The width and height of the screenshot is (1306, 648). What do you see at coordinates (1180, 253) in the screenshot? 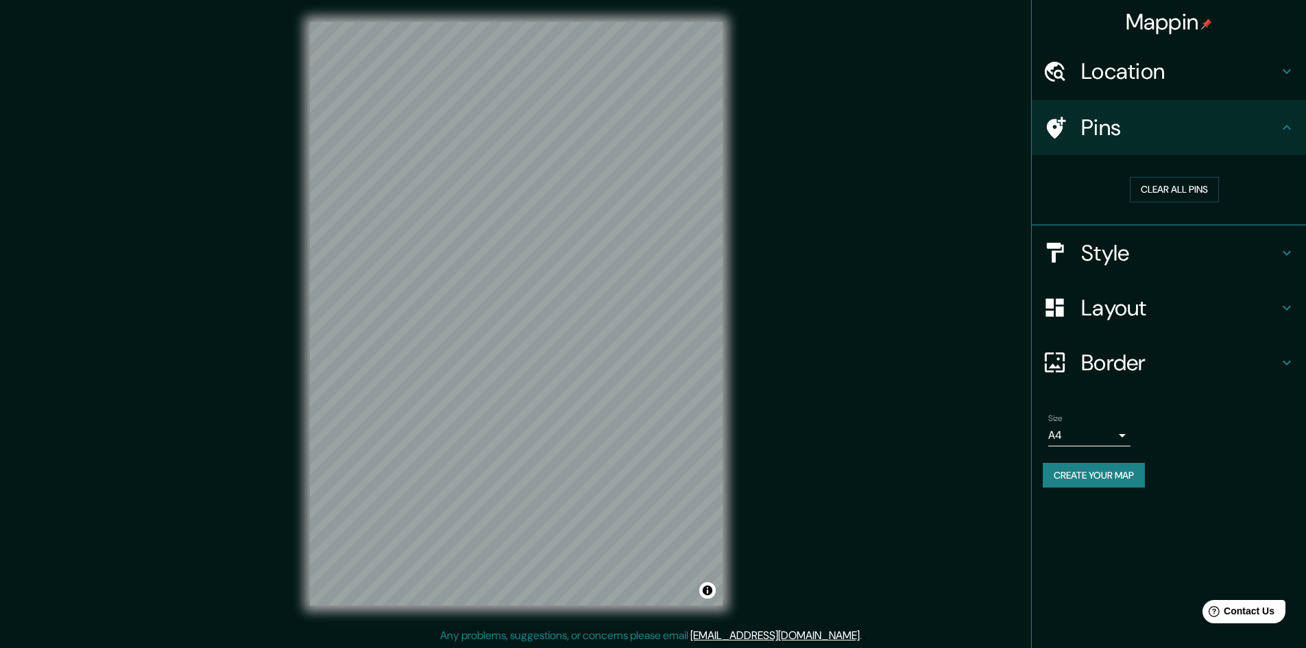
I see `h4: Style` at bounding box center [1180, 253].